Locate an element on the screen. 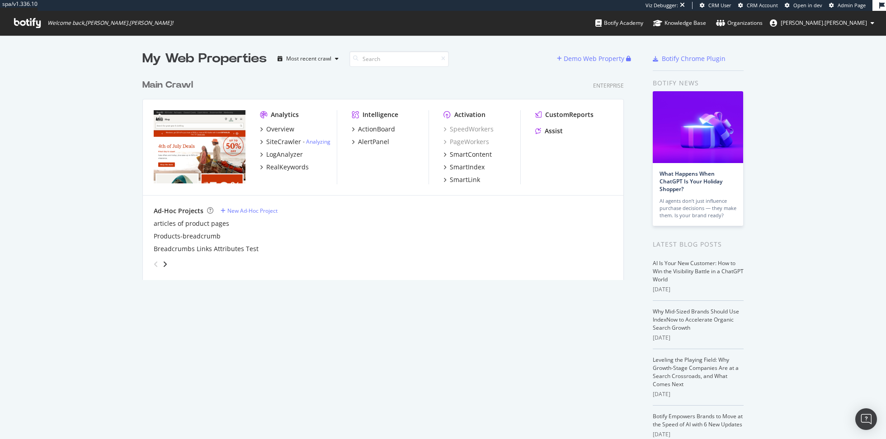 Image resolution: width=886 pixels, height=439 pixels. div: Main Crawl is located at coordinates (168, 85).